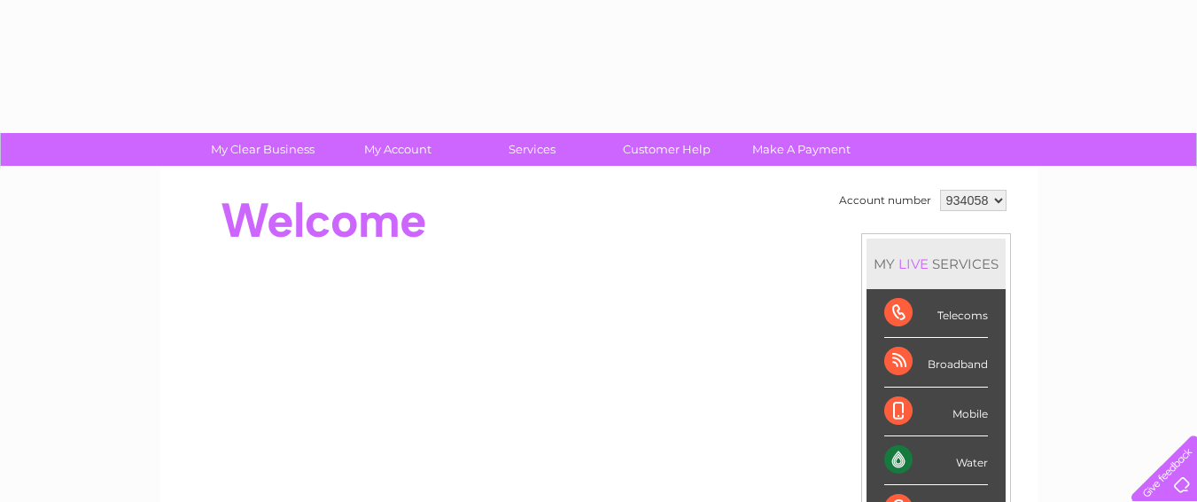 Image resolution: width=1197 pixels, height=502 pixels. Describe the element at coordinates (666, 149) in the screenshot. I see `a: Customer Help` at that location.